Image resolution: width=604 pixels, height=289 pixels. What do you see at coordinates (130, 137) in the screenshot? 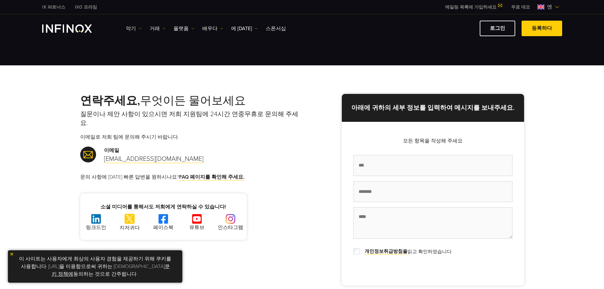
I see `font: 이메일로 저희 팀에 문의해 주시기 바랍니다.` at bounding box center [130, 137].